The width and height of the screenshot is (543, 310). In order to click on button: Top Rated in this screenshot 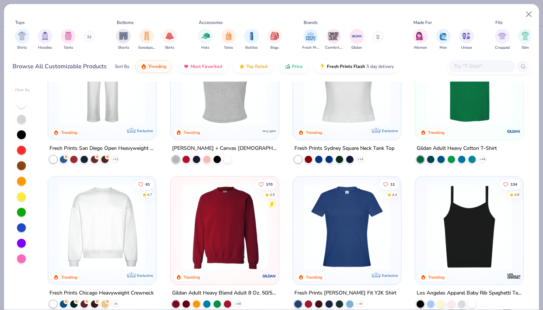, I will do `click(253, 67)`.